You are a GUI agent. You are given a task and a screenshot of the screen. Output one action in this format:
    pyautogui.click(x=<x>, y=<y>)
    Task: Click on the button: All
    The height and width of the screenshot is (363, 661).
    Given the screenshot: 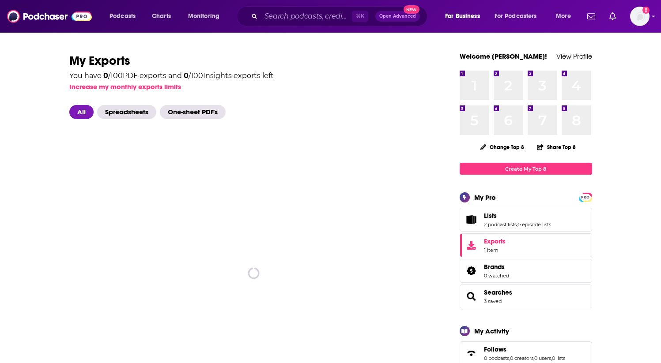 What is the action you would take?
    pyautogui.click(x=83, y=112)
    